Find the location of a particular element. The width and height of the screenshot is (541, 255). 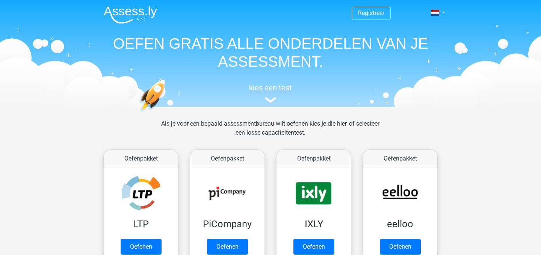

div: Als je voor een bepaald assessmentbureau wilt oefenen kies je die hier, of selecteer een losse ca... is located at coordinates (270, 133).